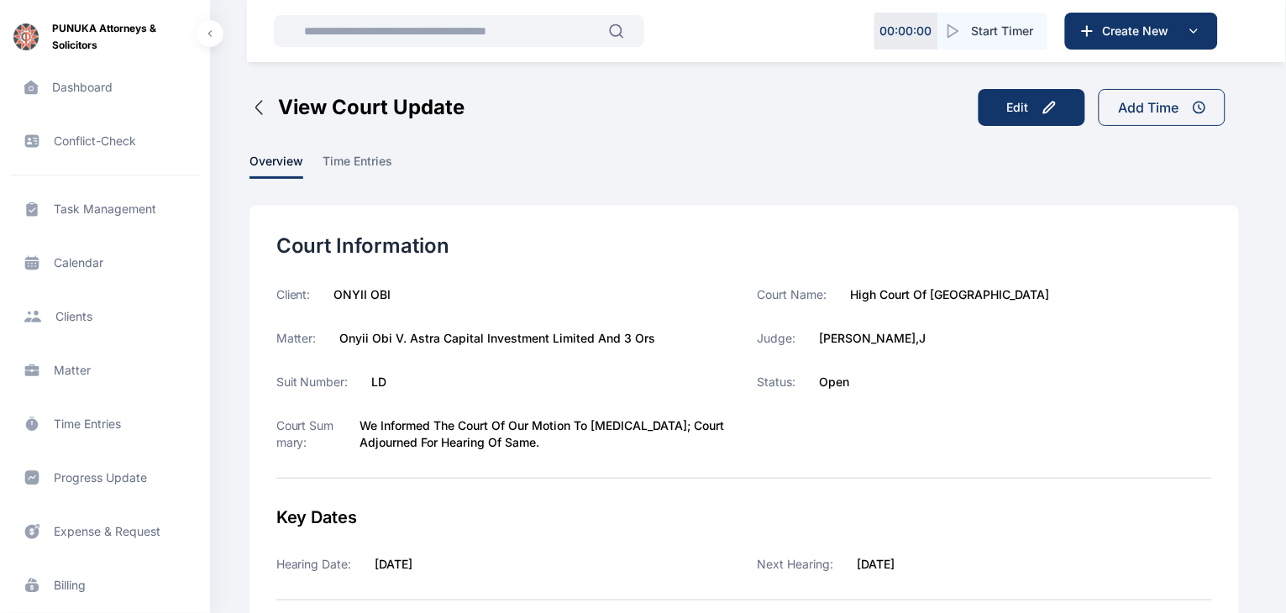  What do you see at coordinates (380, 382) in the screenshot?
I see `label: LD` at bounding box center [380, 382].